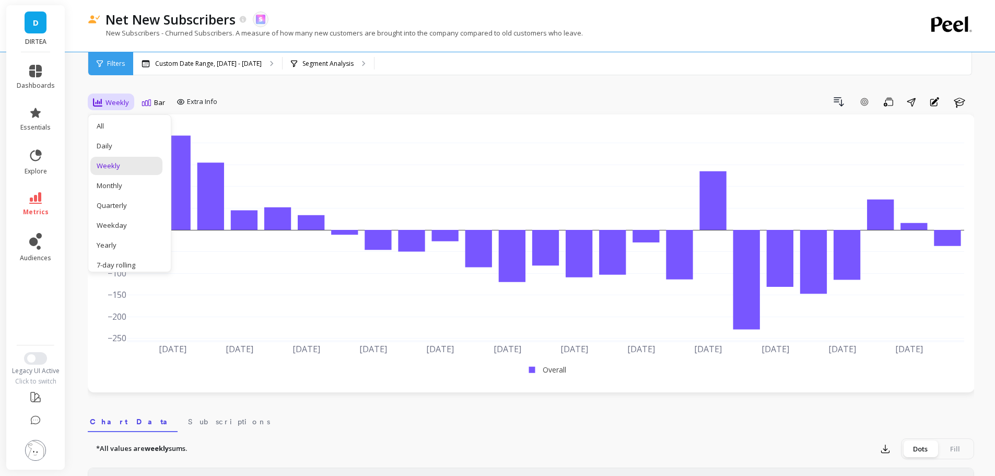 The height and width of the screenshot is (476, 995). Describe the element at coordinates (126, 225) in the screenshot. I see `div: Weekday` at that location.